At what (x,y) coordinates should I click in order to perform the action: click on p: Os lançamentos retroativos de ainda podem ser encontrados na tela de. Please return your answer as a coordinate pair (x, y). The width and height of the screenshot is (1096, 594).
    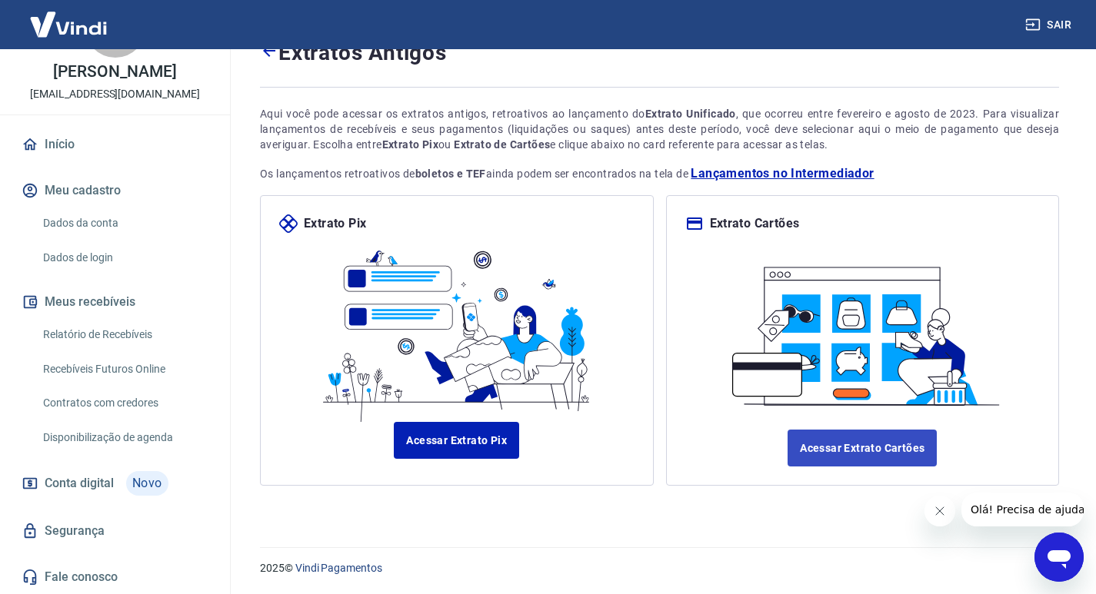
    Looking at the image, I should click on (659, 174).